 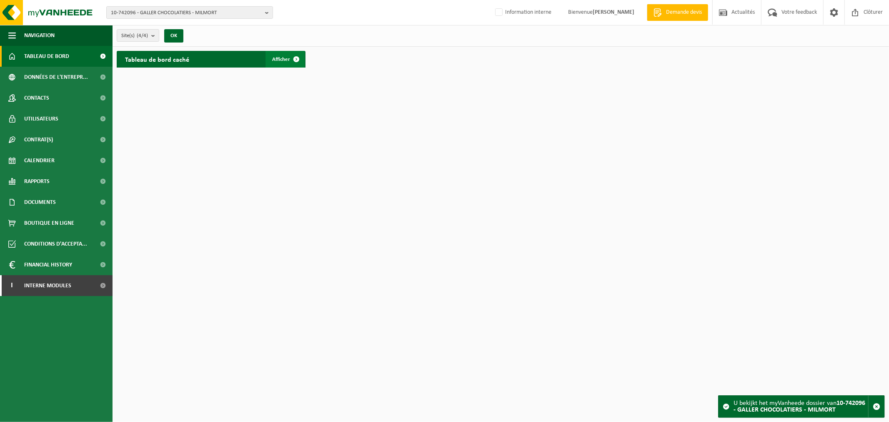 What do you see at coordinates (47, 56) in the screenshot?
I see `span: Tableau de bord` at bounding box center [47, 56].